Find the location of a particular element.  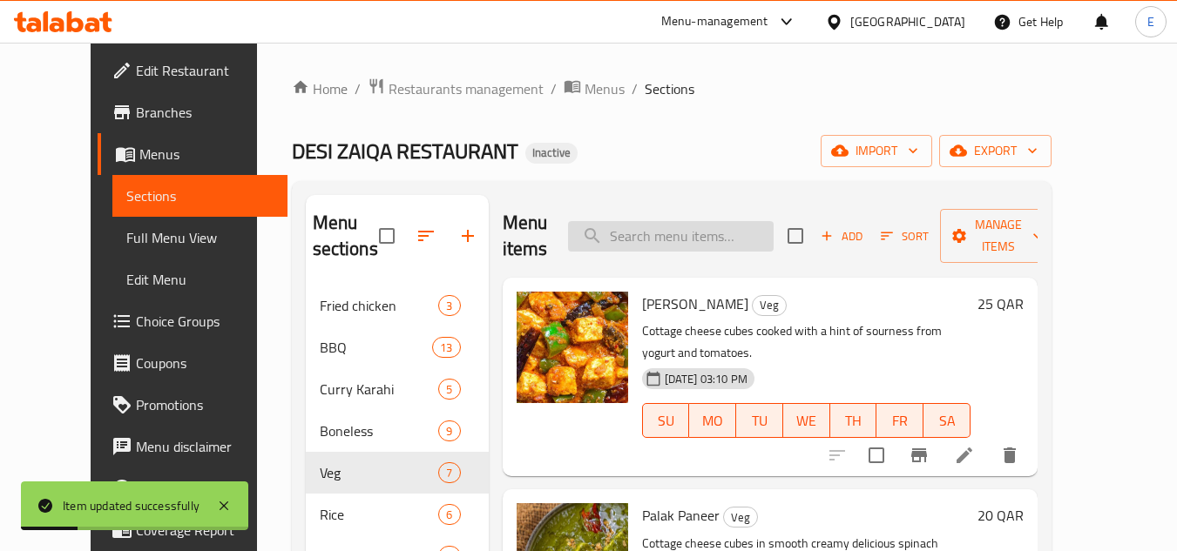

button: import is located at coordinates (876, 151).